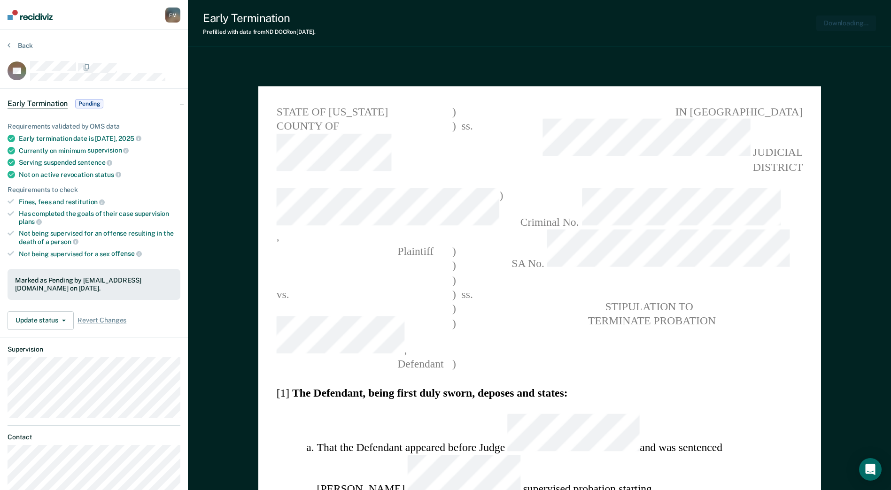 The image size is (891, 490). I want to click on dt: Supervision, so click(94, 349).